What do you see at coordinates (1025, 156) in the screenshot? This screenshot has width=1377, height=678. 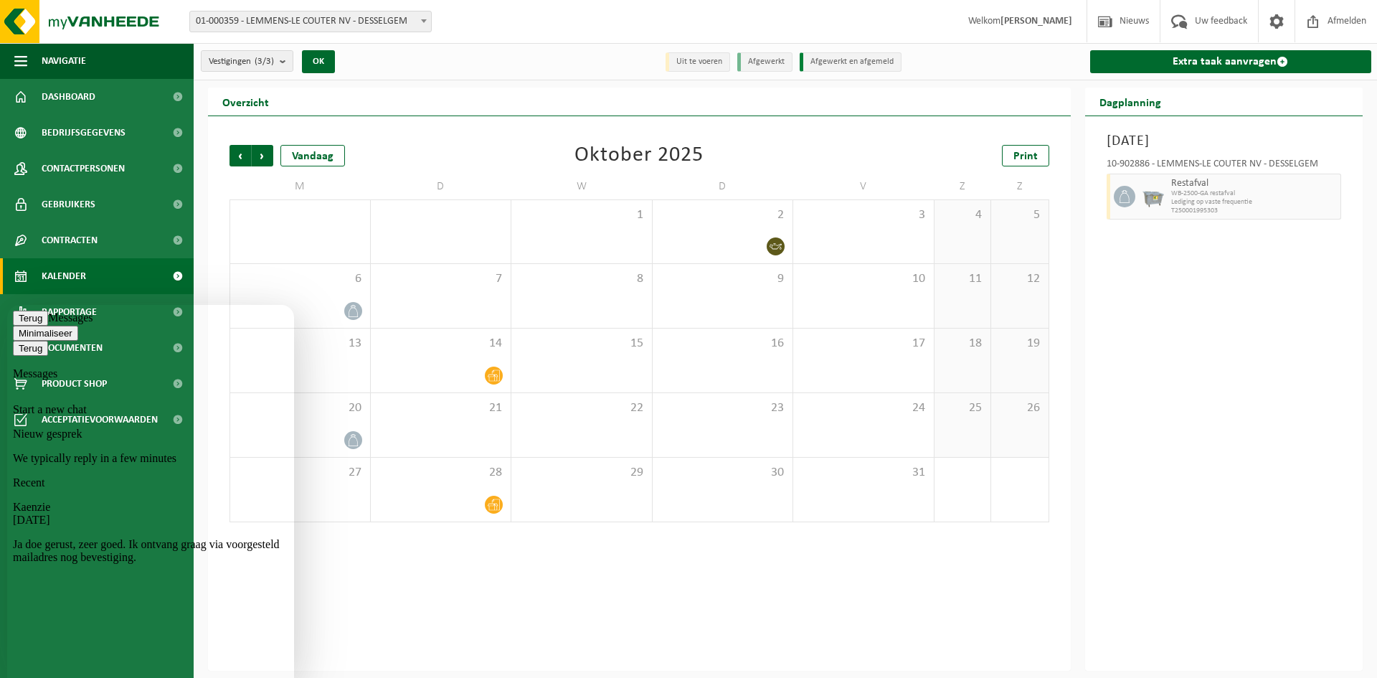 I see `a: Print` at bounding box center [1025, 156].